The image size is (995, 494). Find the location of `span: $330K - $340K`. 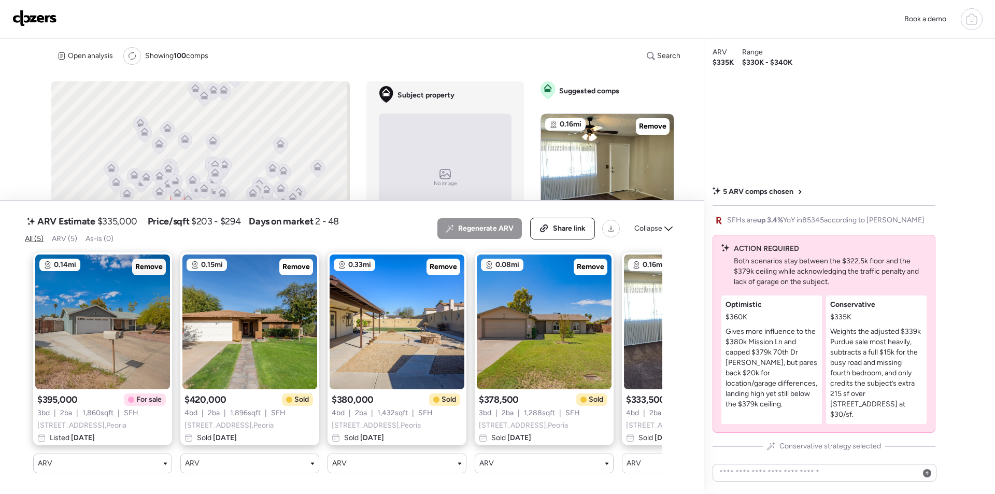

span: $330K - $340K is located at coordinates (767, 63).